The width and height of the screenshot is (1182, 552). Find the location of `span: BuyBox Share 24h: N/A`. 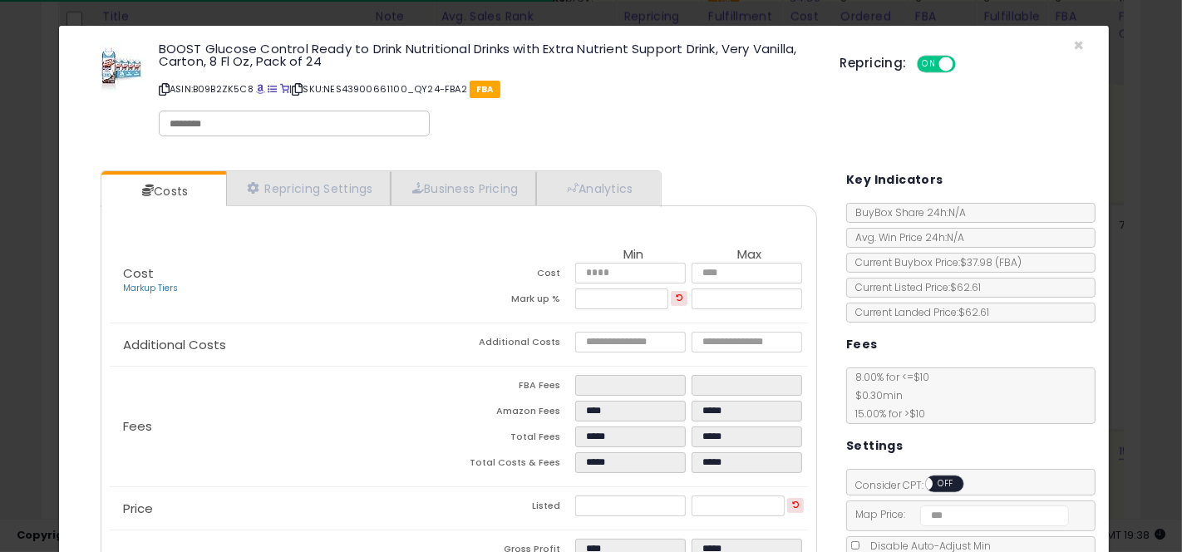

span: BuyBox Share 24h: N/A is located at coordinates (906, 212).